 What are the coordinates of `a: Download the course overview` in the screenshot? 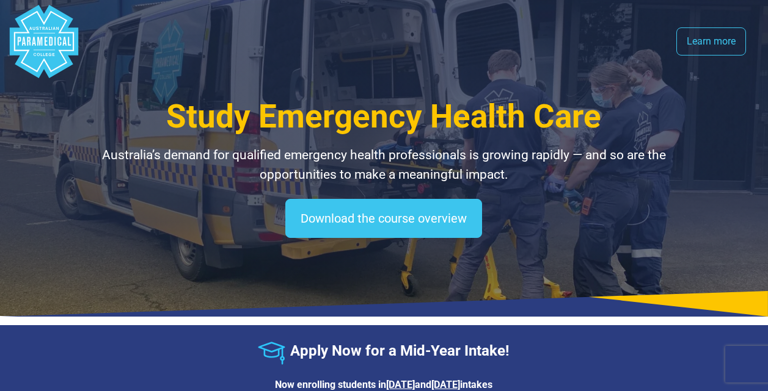 It's located at (384, 219).